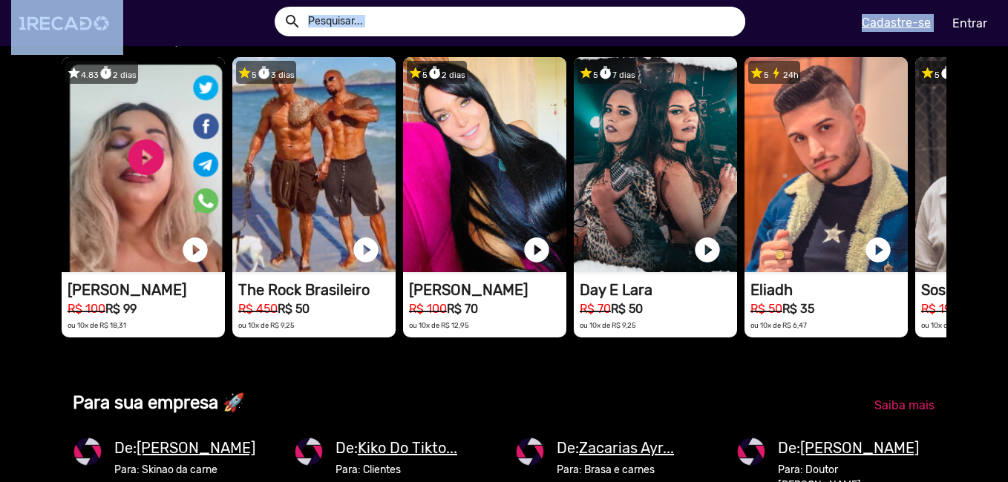  Describe the element at coordinates (521, 22) in the screenshot. I see `input: Pesquisar...` at that location.